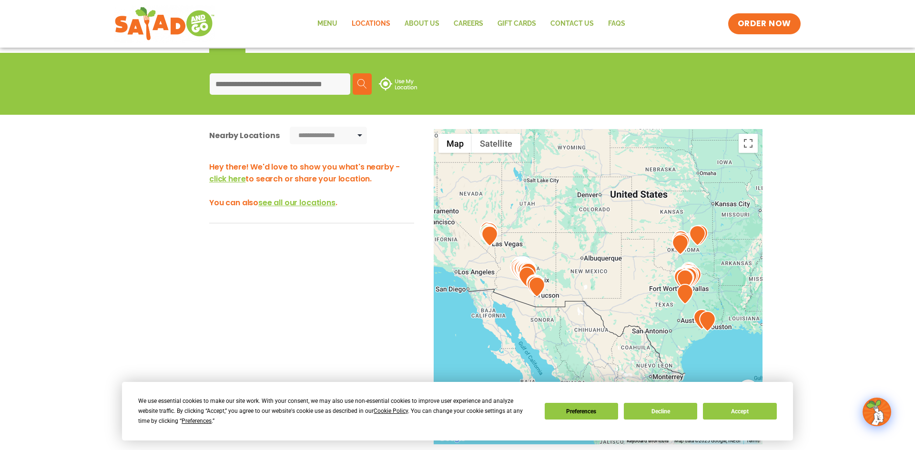 The width and height of the screenshot is (915, 450). What do you see at coordinates (471, 24) in the screenshot?
I see `nav: Menu` at bounding box center [471, 24].